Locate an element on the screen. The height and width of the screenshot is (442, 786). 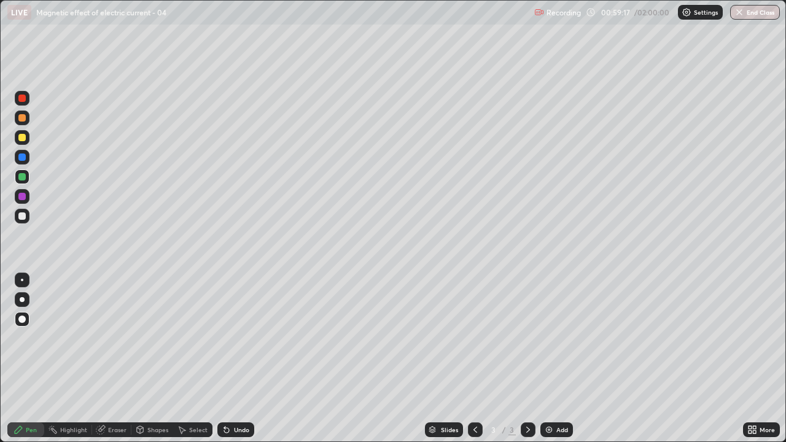
p: LIVE is located at coordinates (19, 12).